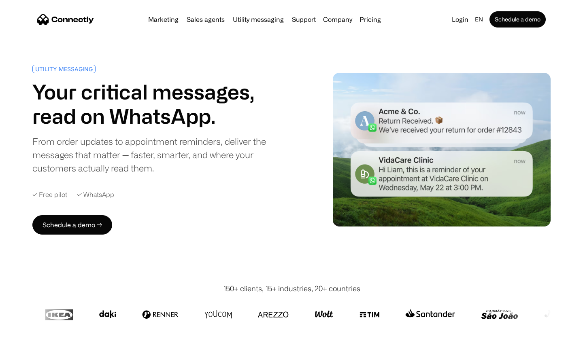 This screenshot has height=364, width=583. I want to click on div: Company, so click(337, 19).